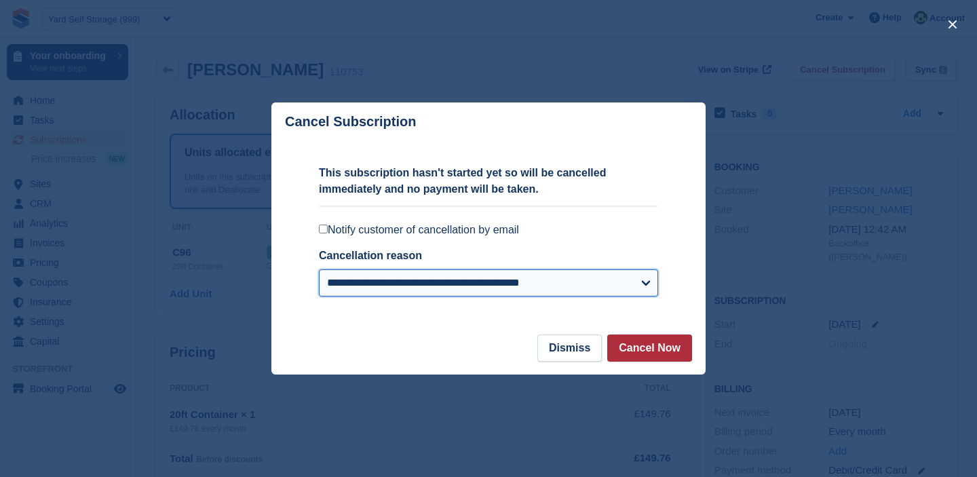  I want to click on input: Notify customer of cancellation by email, so click(323, 229).